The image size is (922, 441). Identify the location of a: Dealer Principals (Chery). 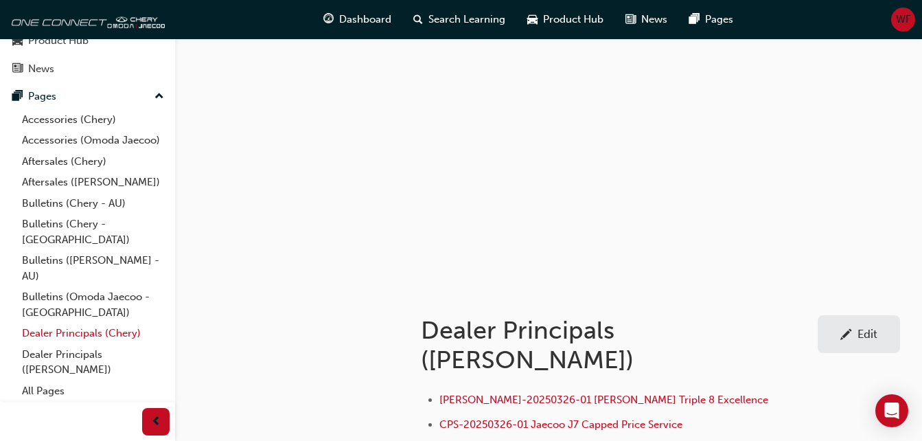
(93, 333).